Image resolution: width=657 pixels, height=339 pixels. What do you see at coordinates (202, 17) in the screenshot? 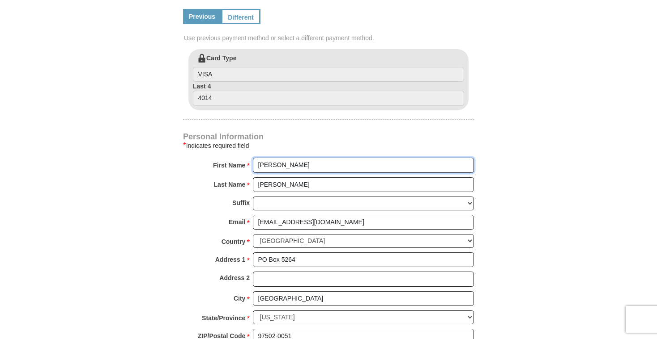
I see `a: Previous` at bounding box center [202, 17].